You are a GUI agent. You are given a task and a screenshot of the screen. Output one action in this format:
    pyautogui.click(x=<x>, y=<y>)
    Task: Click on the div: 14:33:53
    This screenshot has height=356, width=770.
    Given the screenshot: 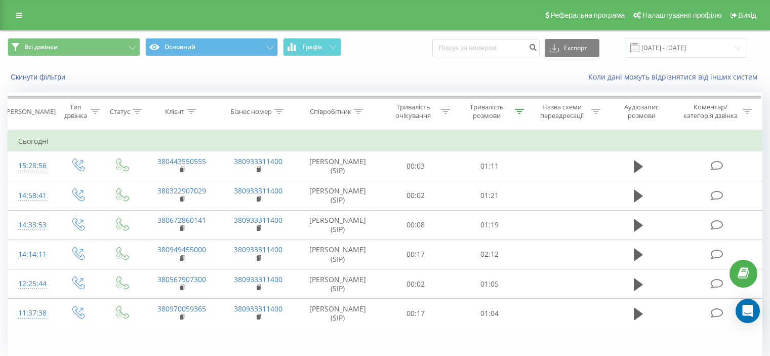 What is the action you would take?
    pyautogui.click(x=31, y=225)
    